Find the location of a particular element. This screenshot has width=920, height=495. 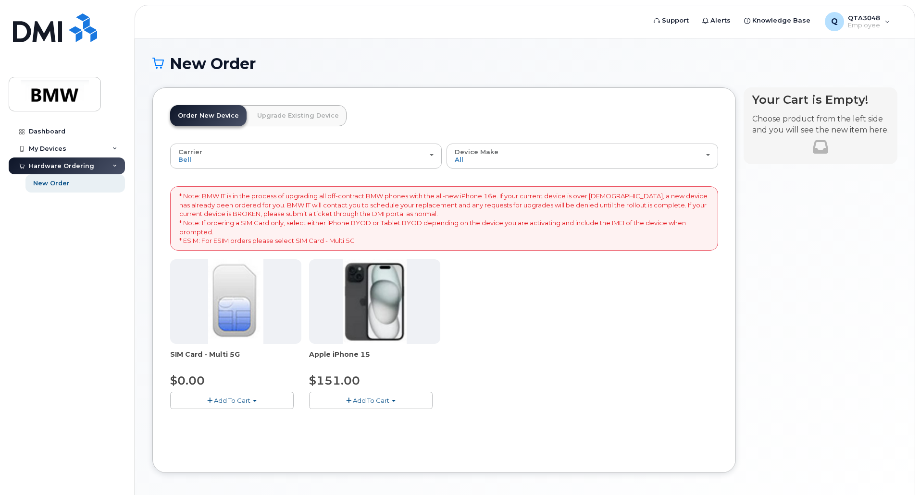

img: 00D627D4-43E9-49B7-A367-2C99342E128C.jpg is located at coordinates (235, 302).